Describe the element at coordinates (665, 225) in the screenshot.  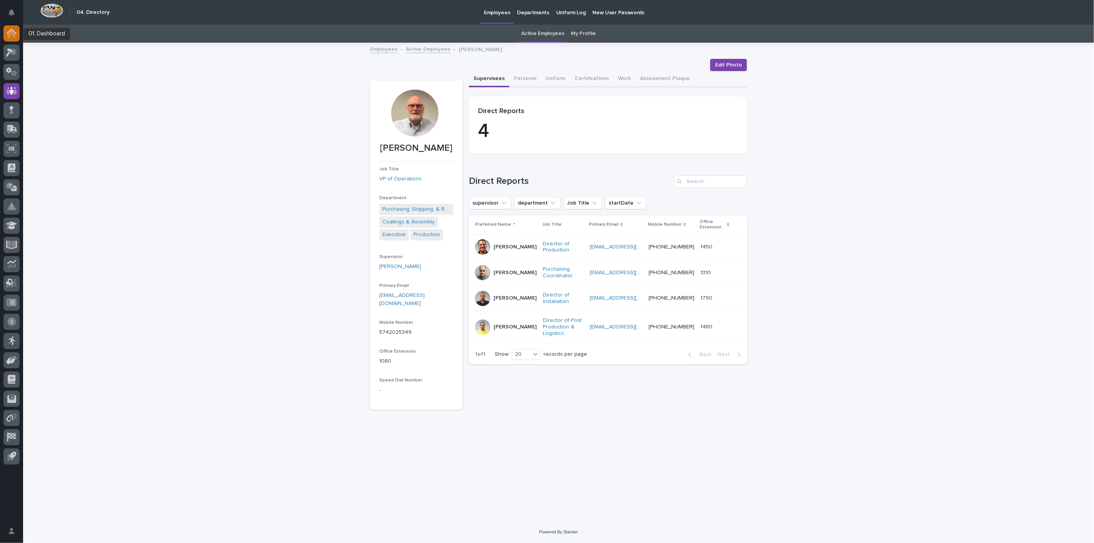
I see `p: Mobile Number` at that location.